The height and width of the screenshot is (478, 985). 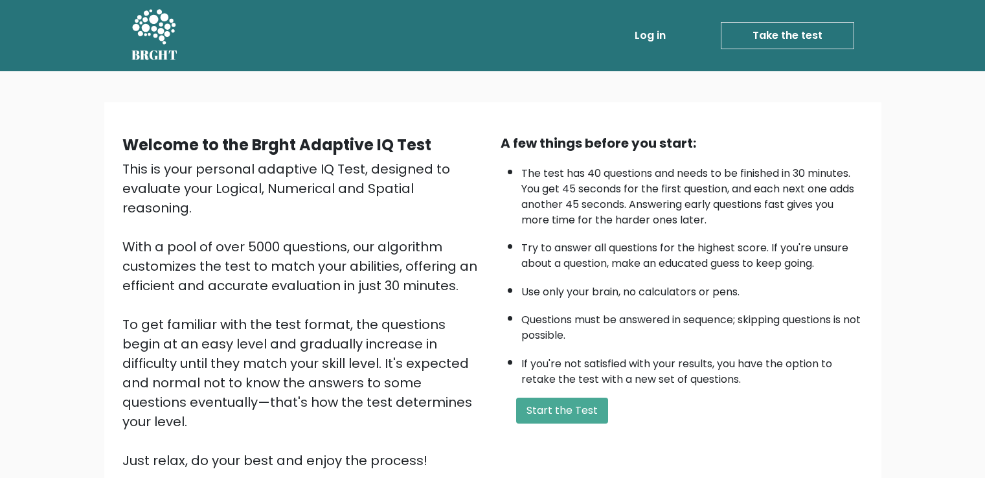 I want to click on li: The test has 40 questions and needs to be finished in 30 minutes. You get 45 seconds for the firs..., so click(x=693, y=194).